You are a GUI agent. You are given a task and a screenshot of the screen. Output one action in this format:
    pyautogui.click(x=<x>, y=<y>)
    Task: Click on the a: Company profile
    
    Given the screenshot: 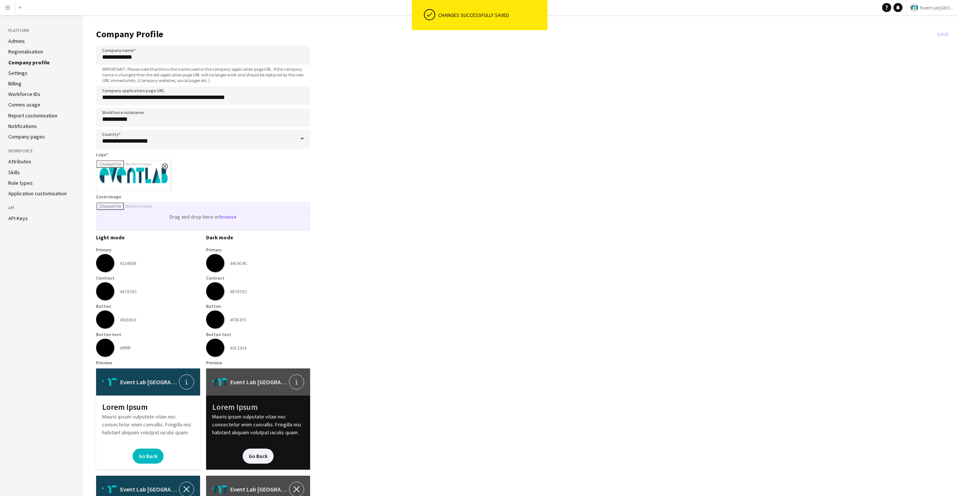 What is the action you would take?
    pyautogui.click(x=29, y=63)
    